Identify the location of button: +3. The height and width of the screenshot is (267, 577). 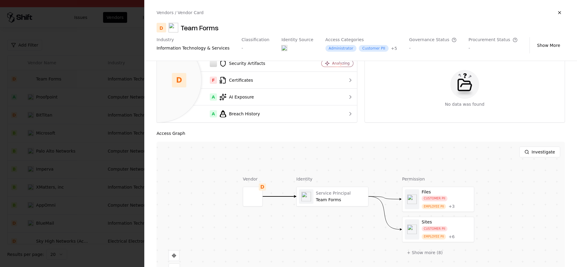
(452, 207).